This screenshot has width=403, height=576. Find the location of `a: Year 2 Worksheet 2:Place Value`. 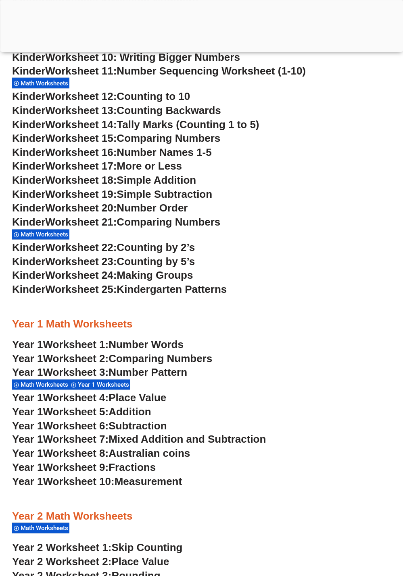

a: Year 2 Worksheet 2:Place Value is located at coordinates (91, 562).